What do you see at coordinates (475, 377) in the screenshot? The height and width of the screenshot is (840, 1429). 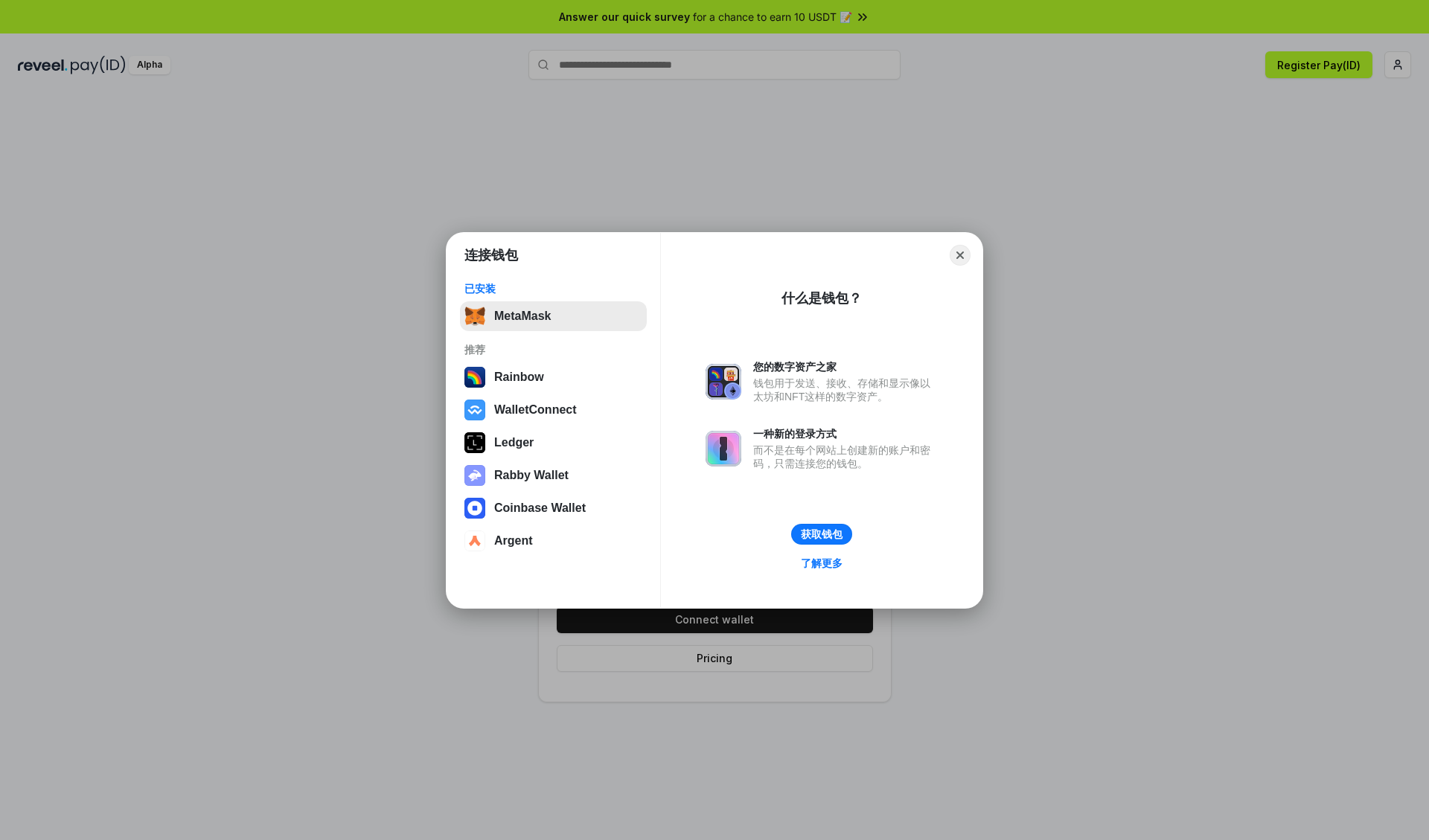 I see `img: svg+xml,%3Csvg%20width%3D%22120%22%20height%3D%22120%22%20viewBox%3D%220%200%20120%20120%22%20fil...` at bounding box center [475, 377].